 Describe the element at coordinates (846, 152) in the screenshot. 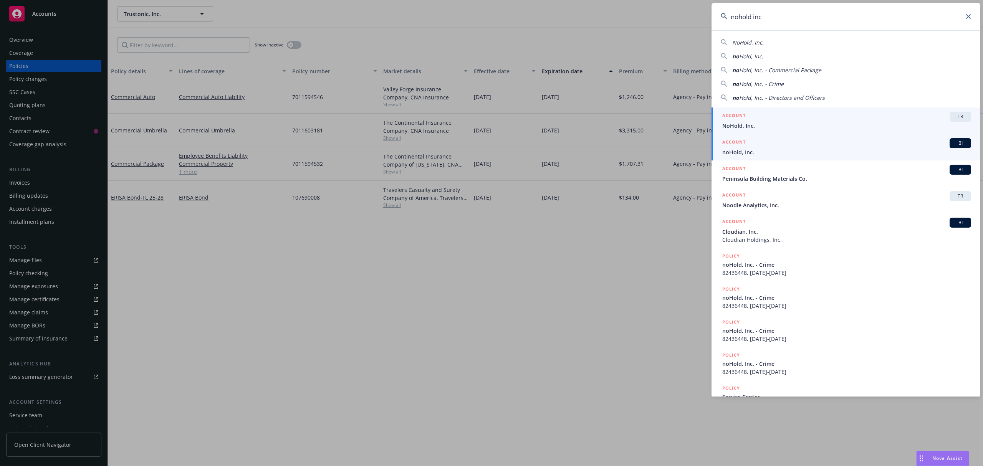

I see `span: noHold, Inc.` at that location.